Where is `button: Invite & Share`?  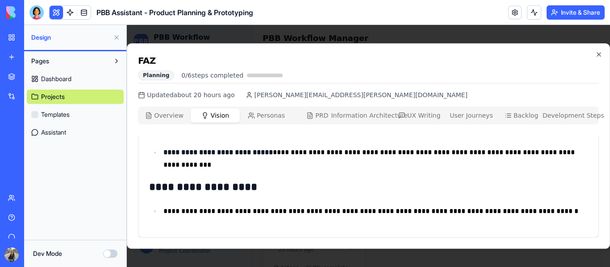 button: Invite & Share is located at coordinates (575, 12).